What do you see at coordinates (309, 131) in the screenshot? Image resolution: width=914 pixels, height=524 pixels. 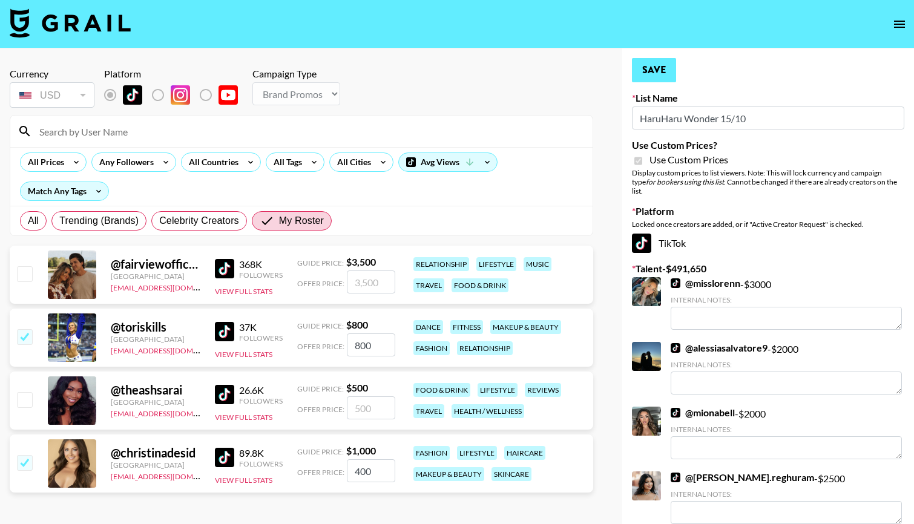 I see `input: Search by User Name` at bounding box center [309, 131].